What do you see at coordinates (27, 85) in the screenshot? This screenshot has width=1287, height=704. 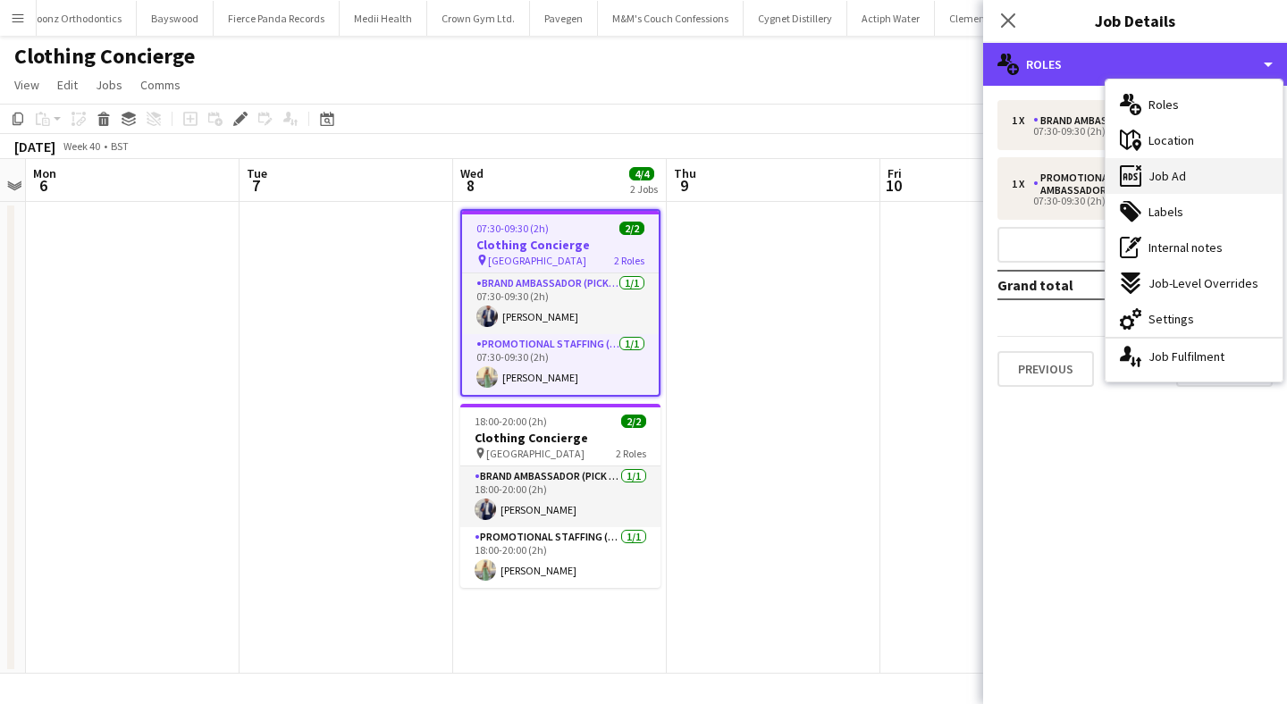 I see `span: View` at bounding box center [27, 85].